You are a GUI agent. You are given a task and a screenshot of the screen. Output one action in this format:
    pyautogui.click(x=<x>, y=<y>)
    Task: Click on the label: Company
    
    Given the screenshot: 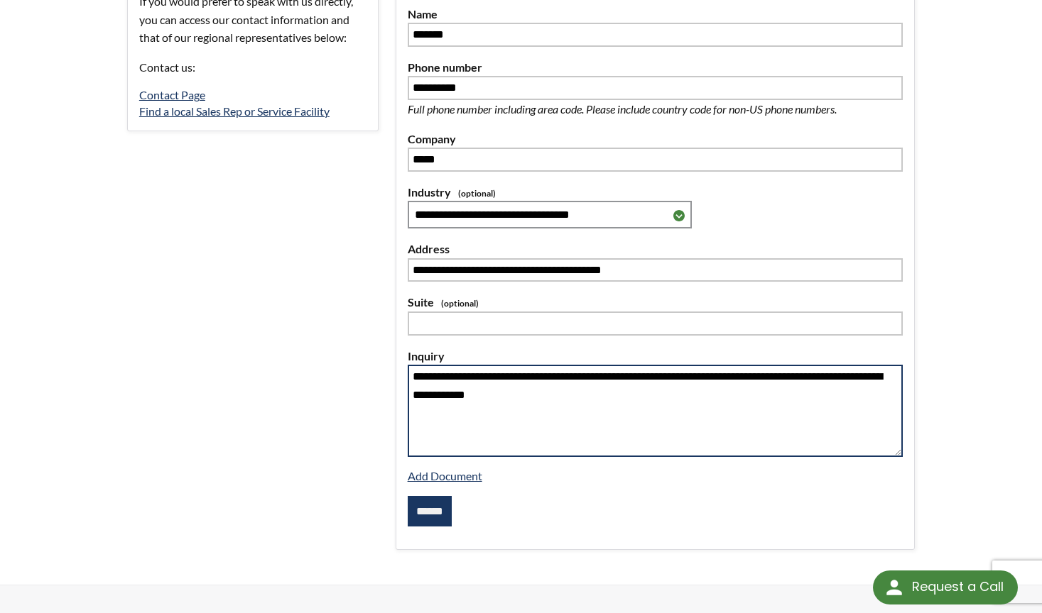 What is the action you would take?
    pyautogui.click(x=655, y=139)
    